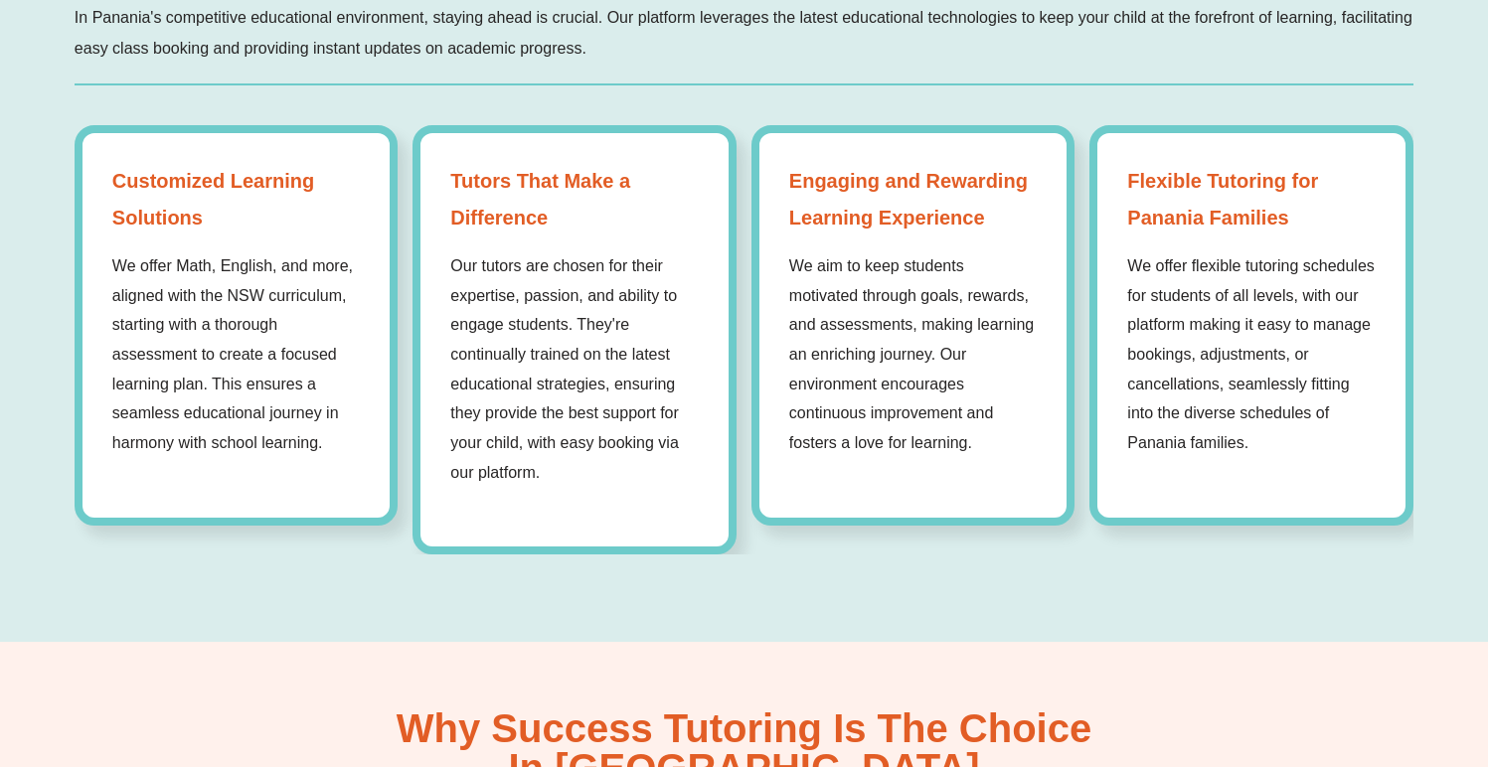  I want to click on strong: Engaging and Rewarding Learning Experience, so click(913, 200).